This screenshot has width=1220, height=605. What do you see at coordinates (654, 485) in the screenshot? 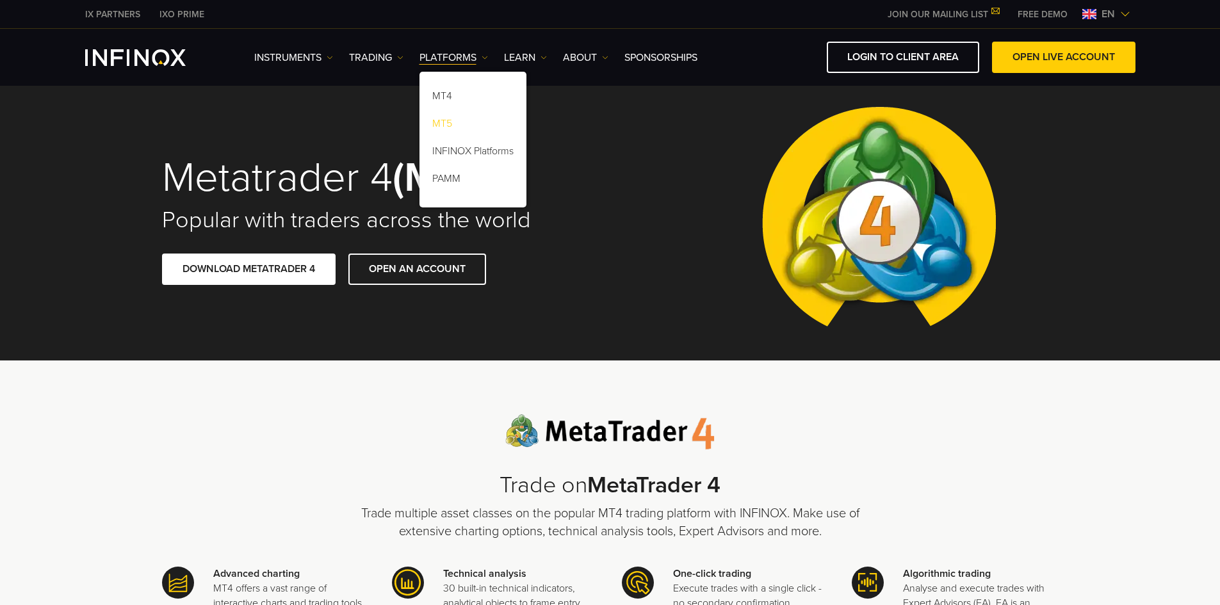
I see `strong: MetaTrader 4` at bounding box center [654, 485].